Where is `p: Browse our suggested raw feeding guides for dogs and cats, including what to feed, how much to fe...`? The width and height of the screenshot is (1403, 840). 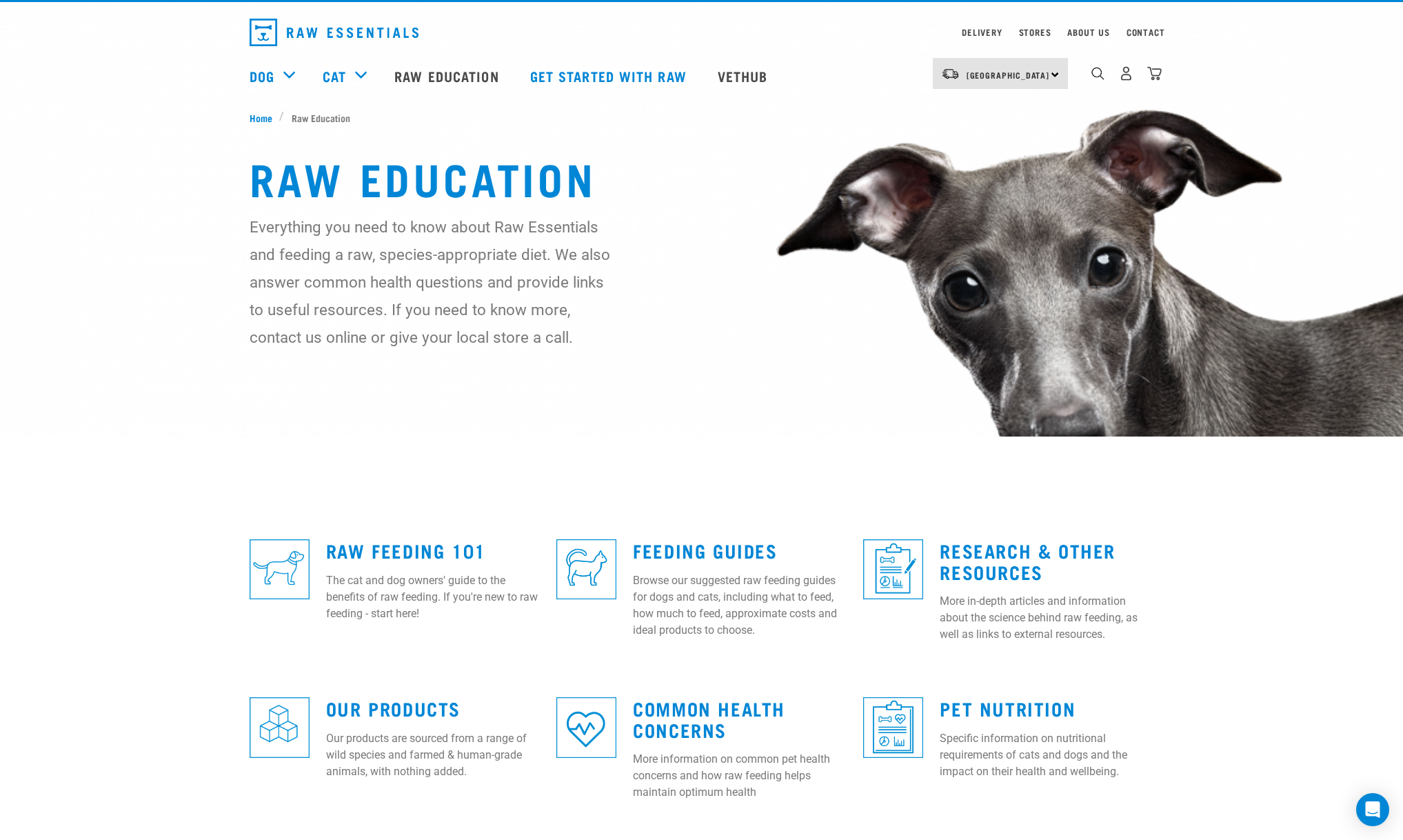
p: Browse our suggested raw feeding guides for dogs and cats, including what to feed, how much to fe... is located at coordinates (740, 606).